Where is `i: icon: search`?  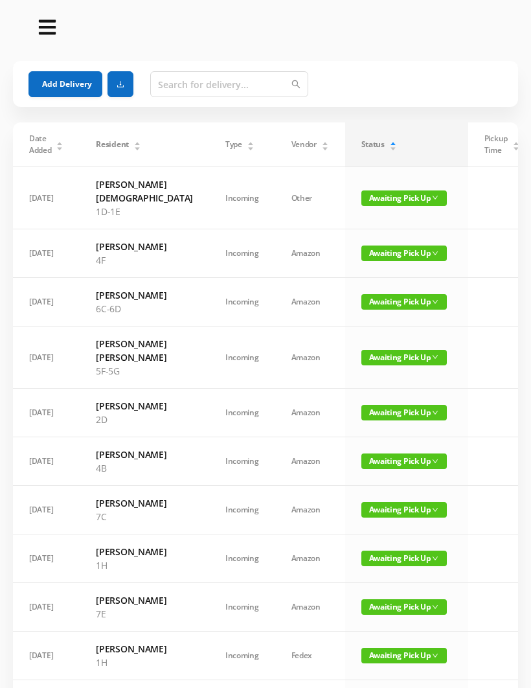
i: icon: search is located at coordinates (296, 84).